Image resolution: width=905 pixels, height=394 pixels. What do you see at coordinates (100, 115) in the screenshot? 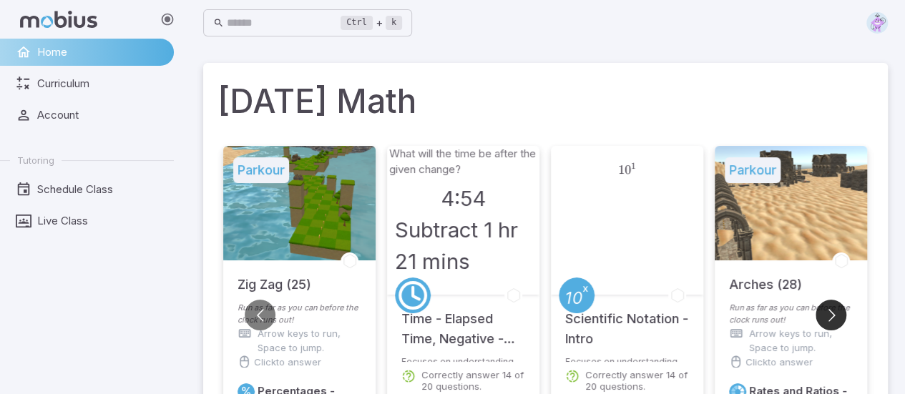
I see `span: Account` at bounding box center [100, 115].